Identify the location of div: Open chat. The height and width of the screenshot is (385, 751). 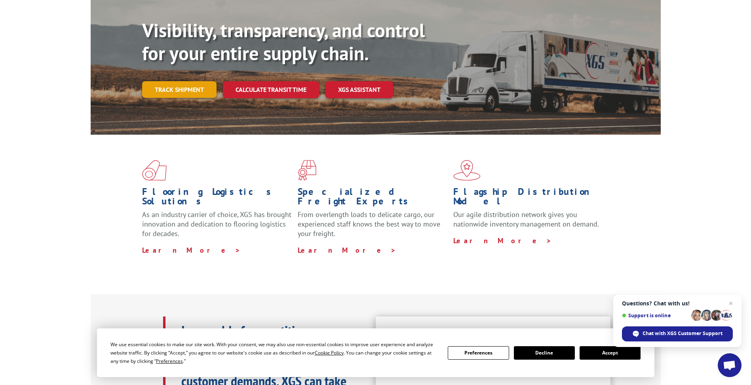
(730, 365).